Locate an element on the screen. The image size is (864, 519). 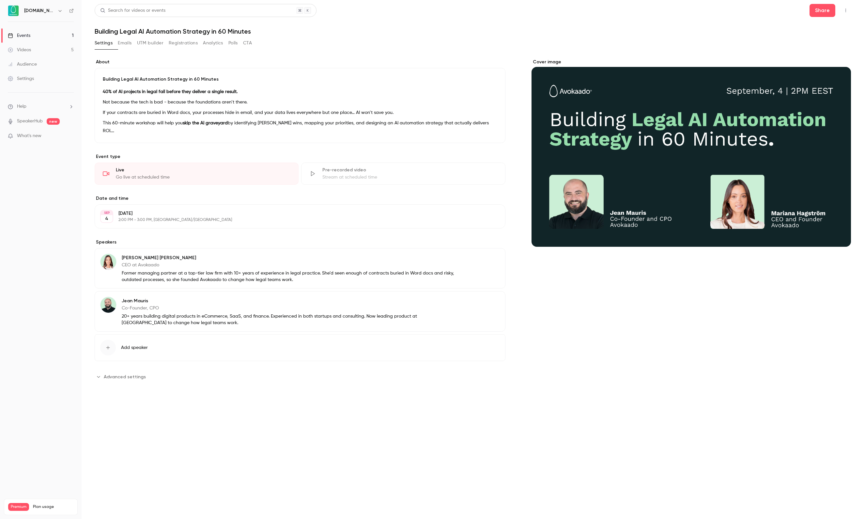
span: Add speaker is located at coordinates (134, 348).